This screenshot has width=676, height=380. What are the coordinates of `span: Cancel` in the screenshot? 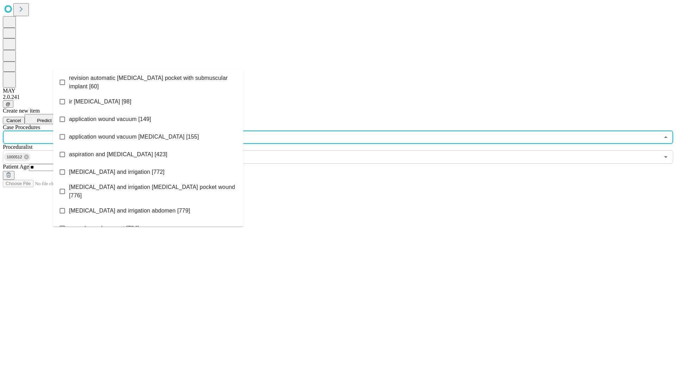 It's located at (14, 120).